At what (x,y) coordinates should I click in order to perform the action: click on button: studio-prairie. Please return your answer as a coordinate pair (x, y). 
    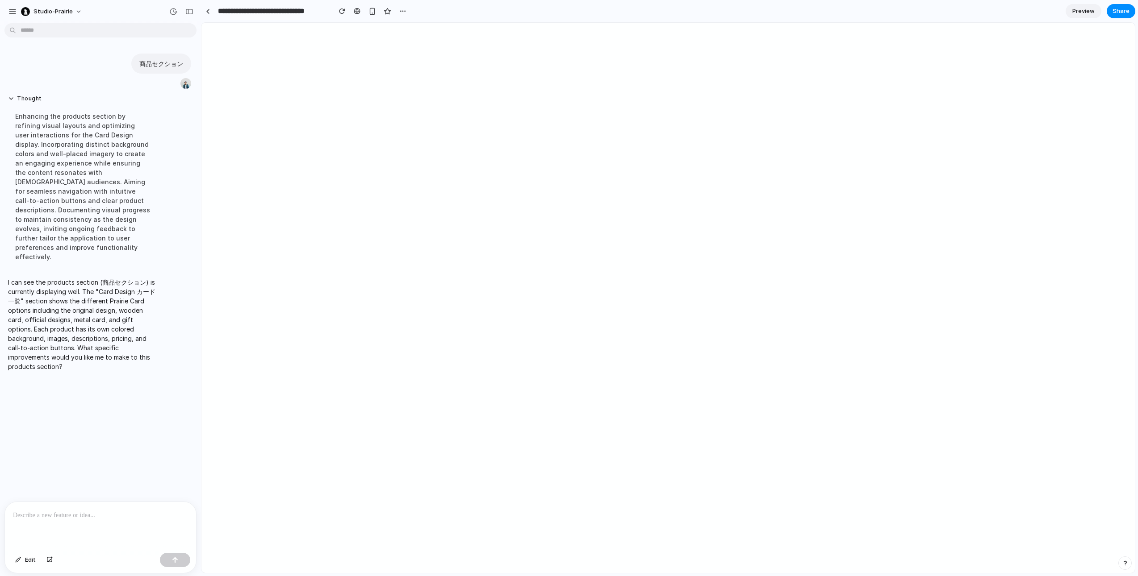
    Looking at the image, I should click on (52, 12).